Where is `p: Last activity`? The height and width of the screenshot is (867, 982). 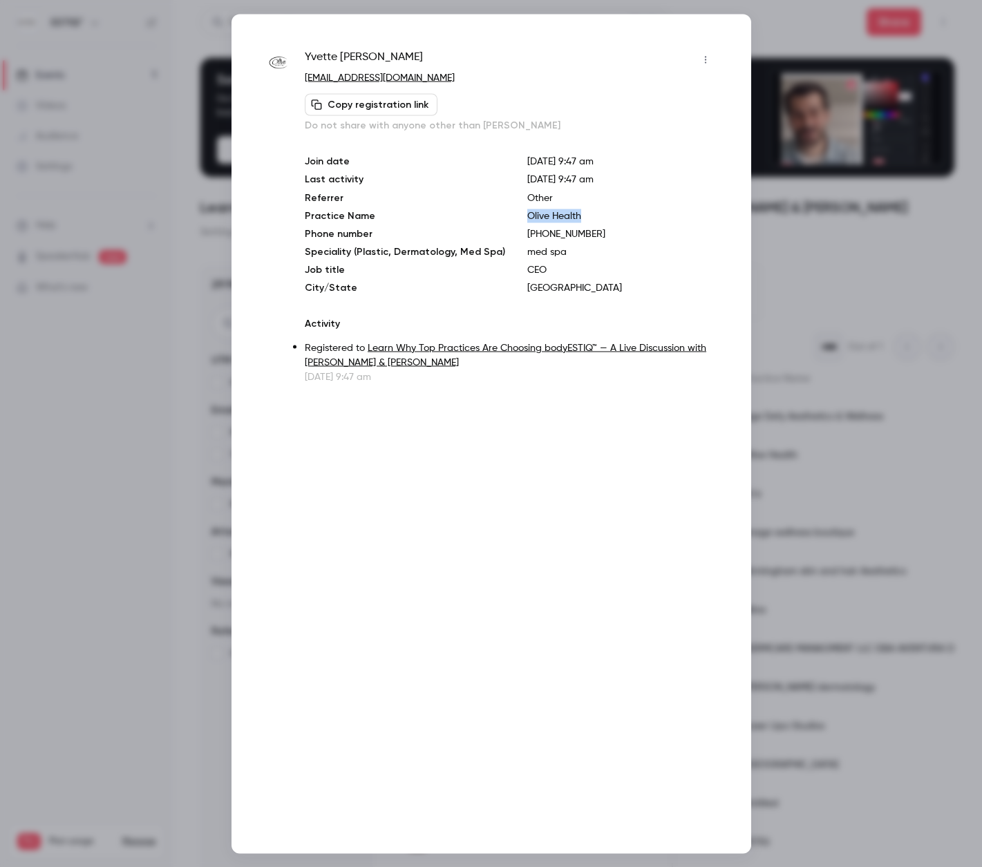 p: Last activity is located at coordinates (405, 179).